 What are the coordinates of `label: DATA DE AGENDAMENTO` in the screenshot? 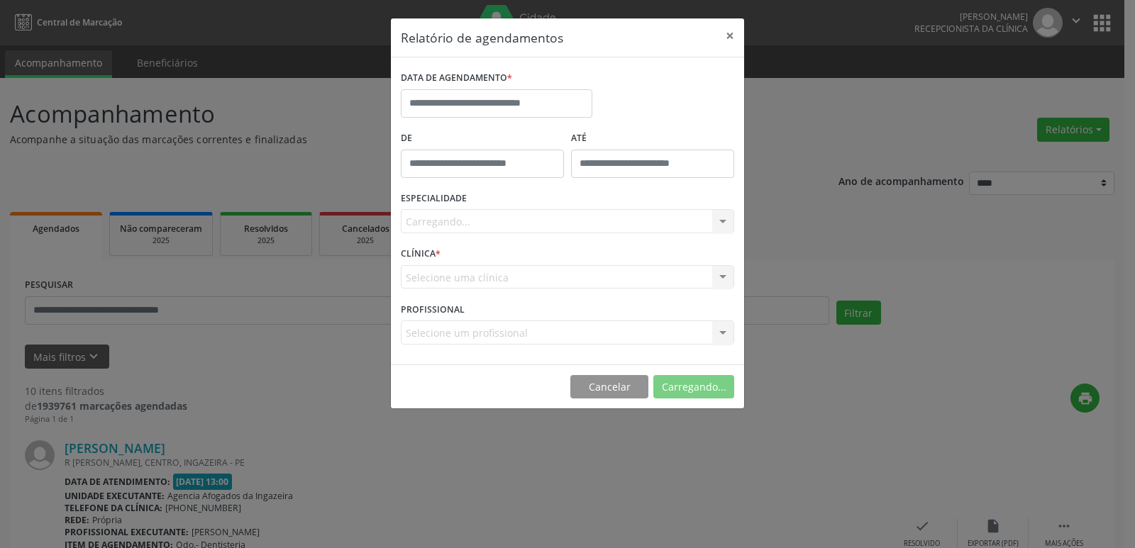 It's located at (456, 78).